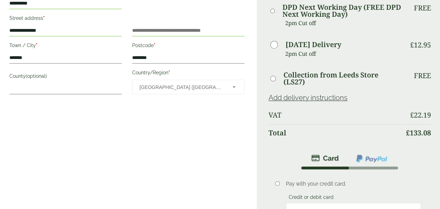  What do you see at coordinates (65, 77) in the screenshot?
I see `label: County` at bounding box center [65, 77].